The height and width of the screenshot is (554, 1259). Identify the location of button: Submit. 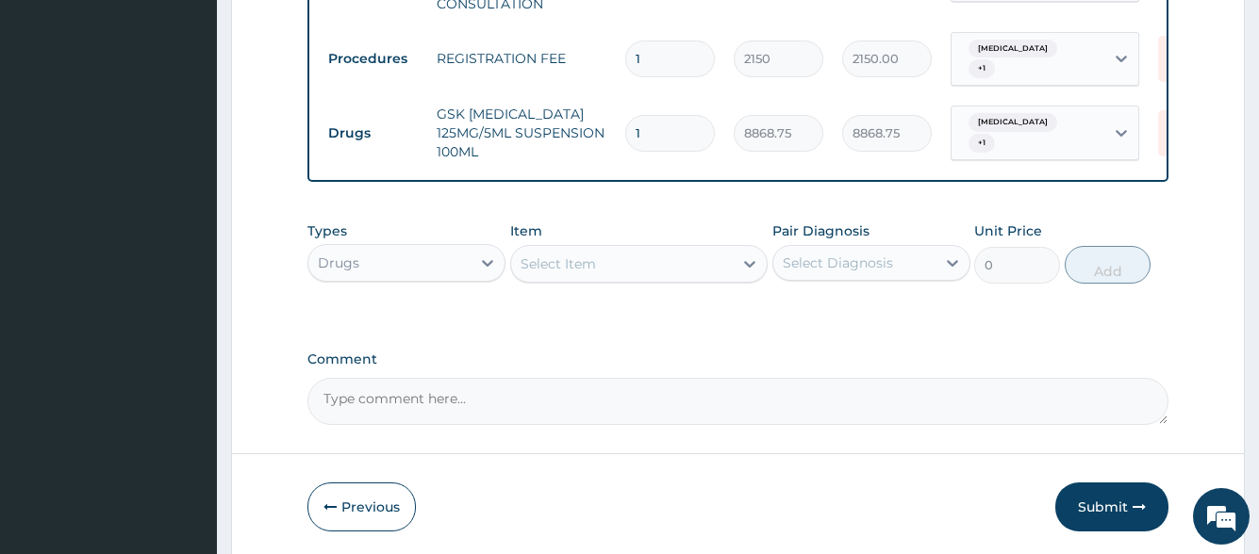
(1111, 507).